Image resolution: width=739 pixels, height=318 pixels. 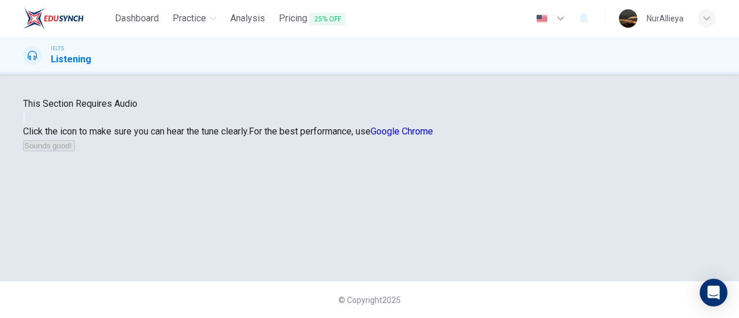 What do you see at coordinates (137, 18) in the screenshot?
I see `span: Dashboard` at bounding box center [137, 18].